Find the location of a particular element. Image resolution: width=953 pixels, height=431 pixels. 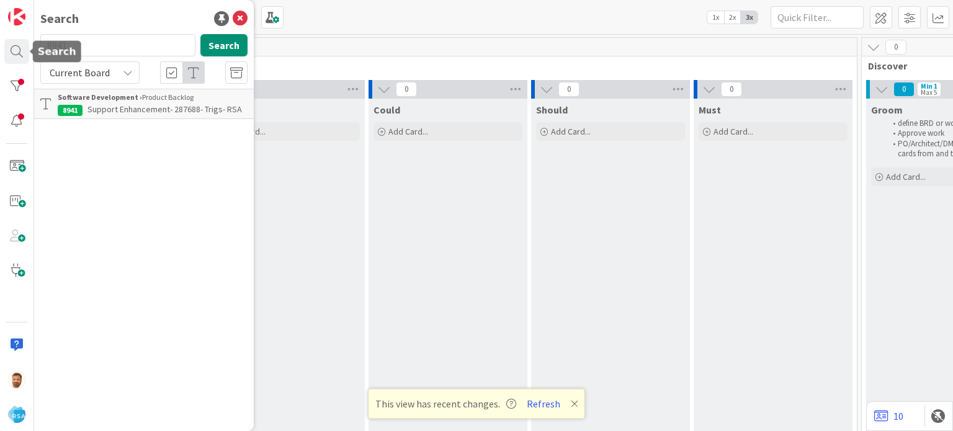

span: Should is located at coordinates (552, 110).